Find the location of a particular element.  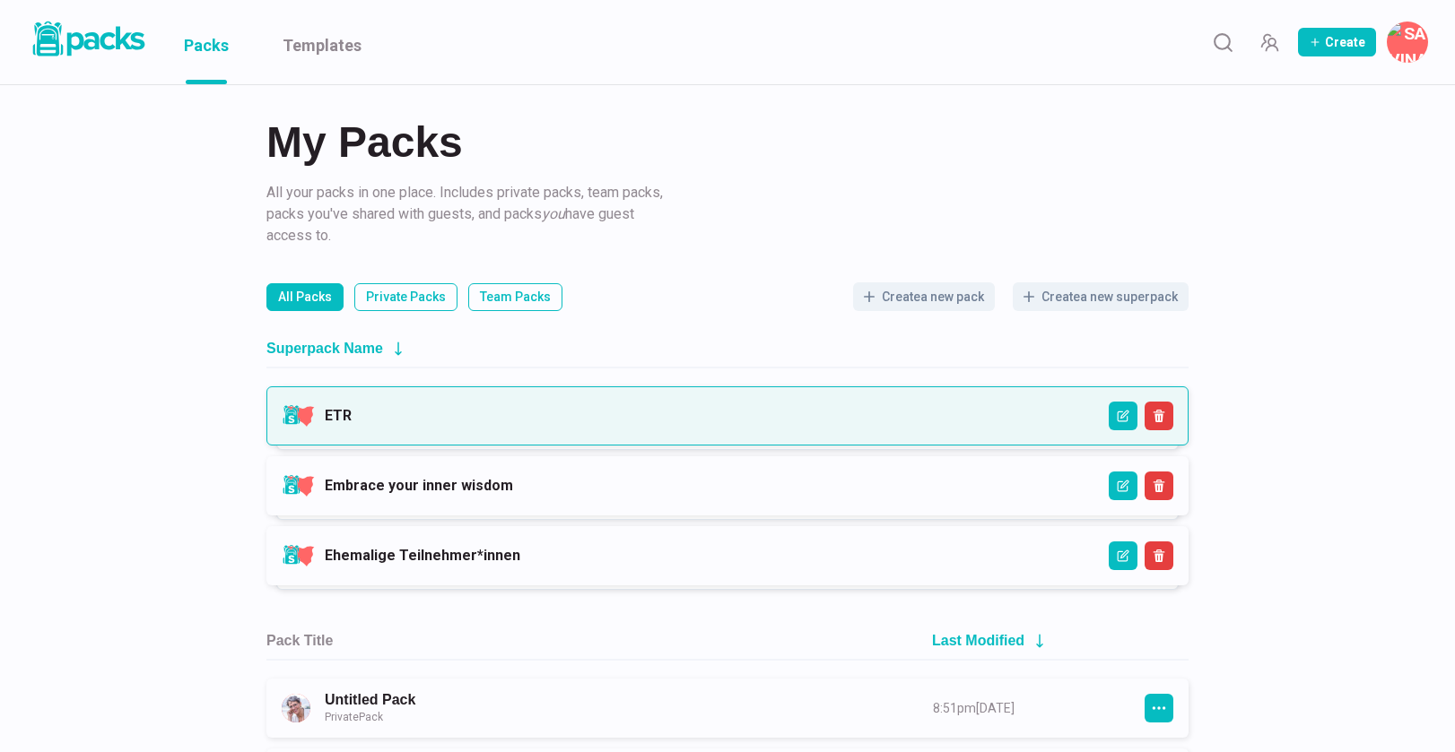

h2: Last Modified is located at coordinates (978, 640).